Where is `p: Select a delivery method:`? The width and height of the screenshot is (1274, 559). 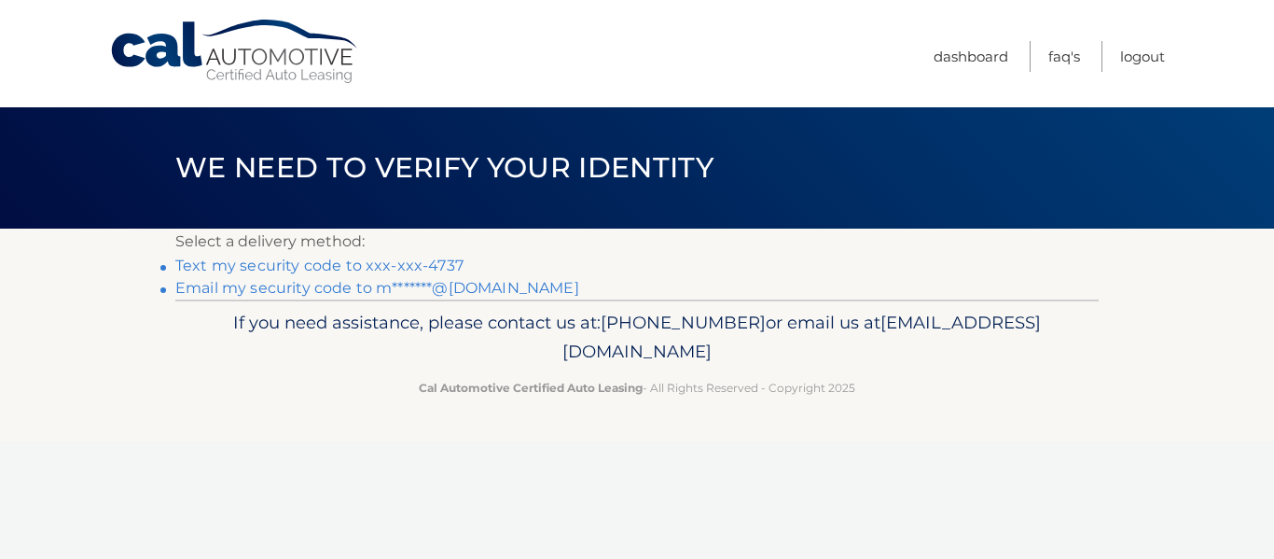
p: Select a delivery method: is located at coordinates (637, 242).